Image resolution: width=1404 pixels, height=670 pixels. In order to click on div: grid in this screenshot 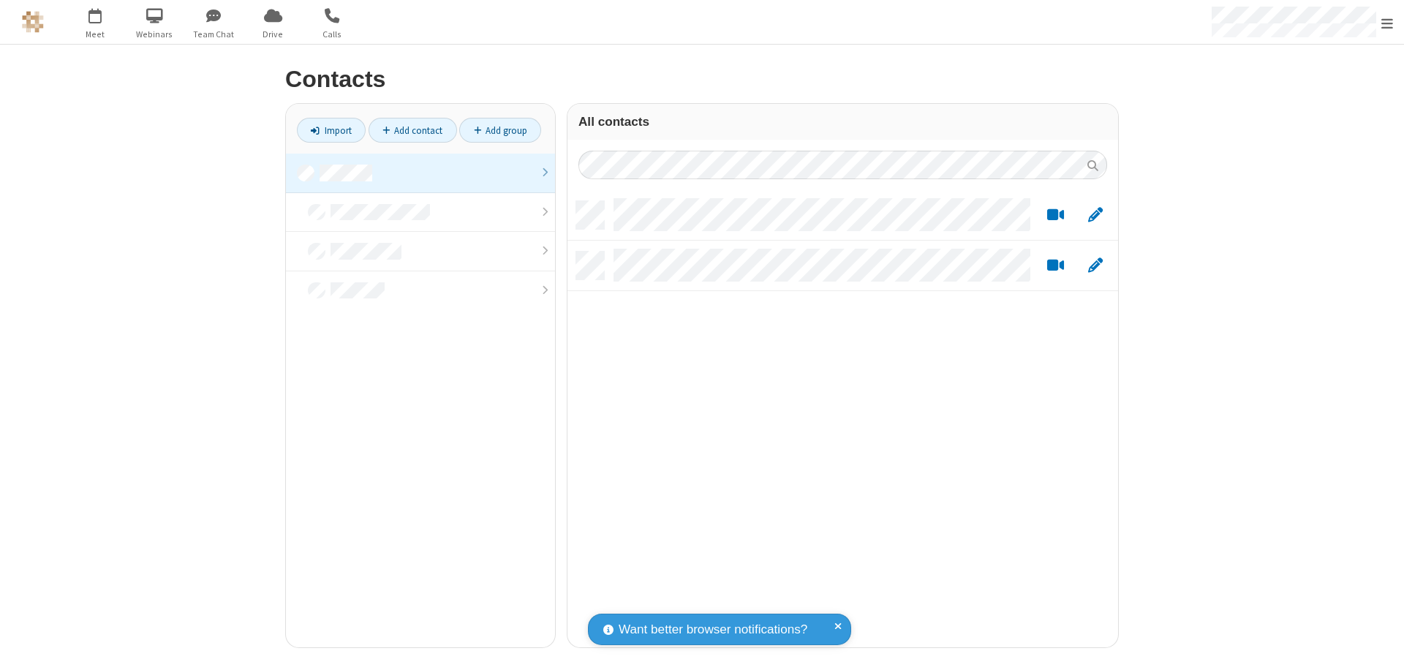, I will do `click(842, 418)`.